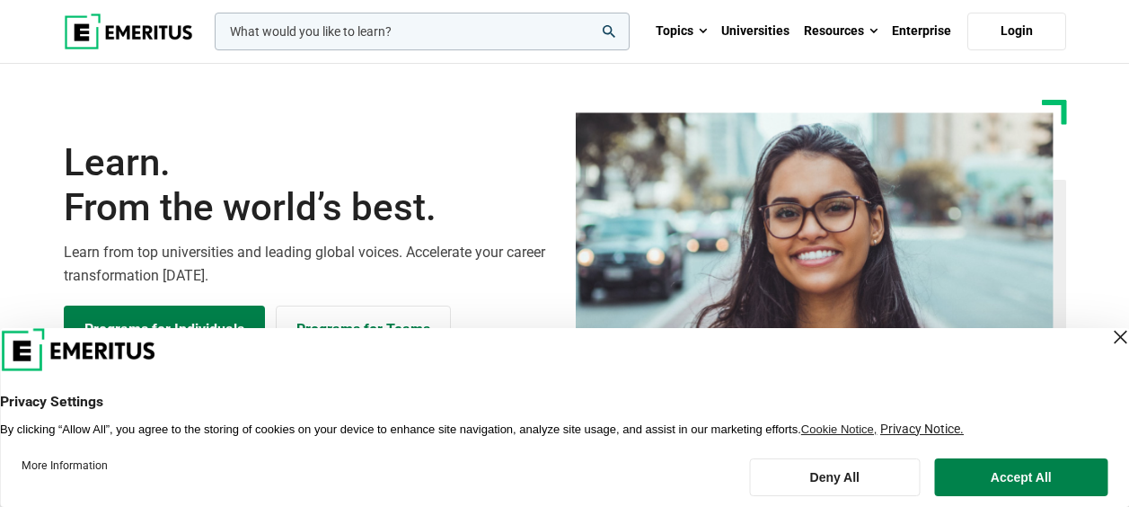  What do you see at coordinates (815, 253) in the screenshot?
I see `img: Learn from the world's best` at bounding box center [815, 253].